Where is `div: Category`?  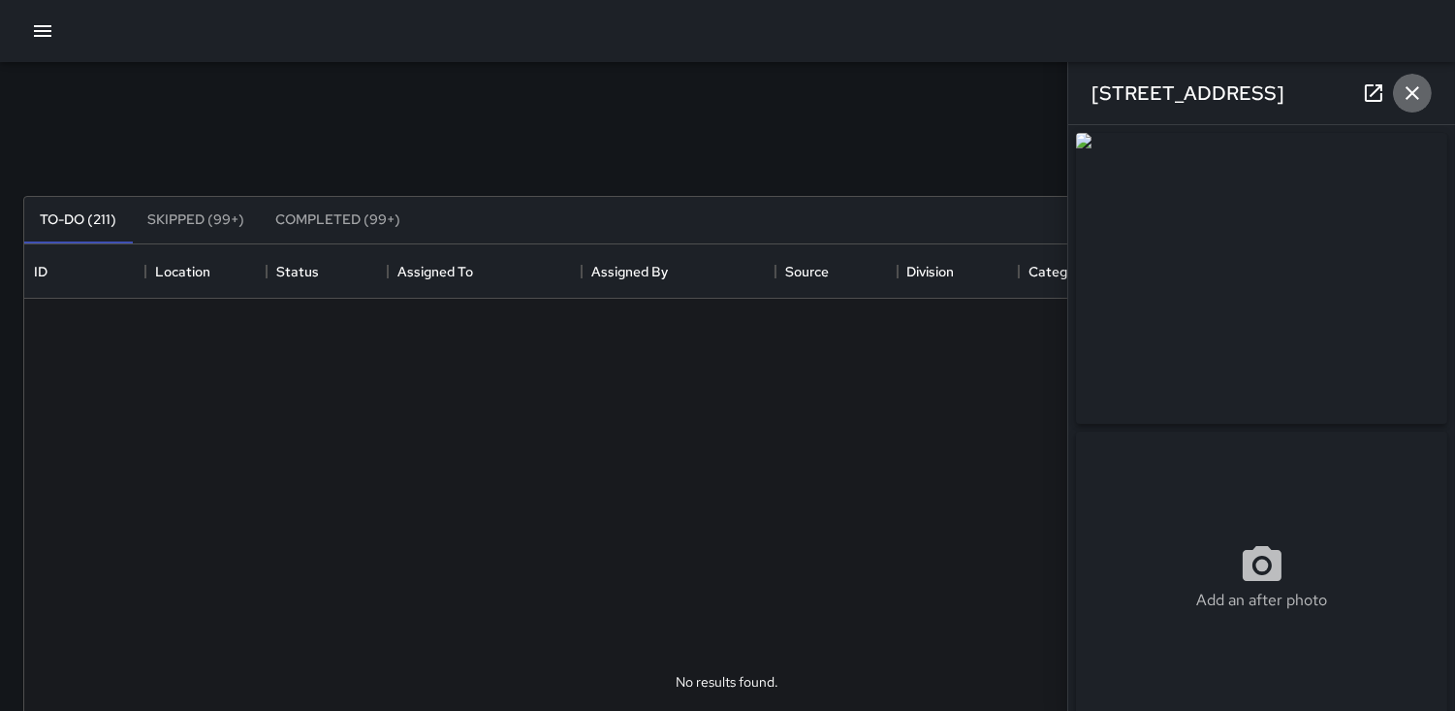 div: Category is located at coordinates (1058, 271).